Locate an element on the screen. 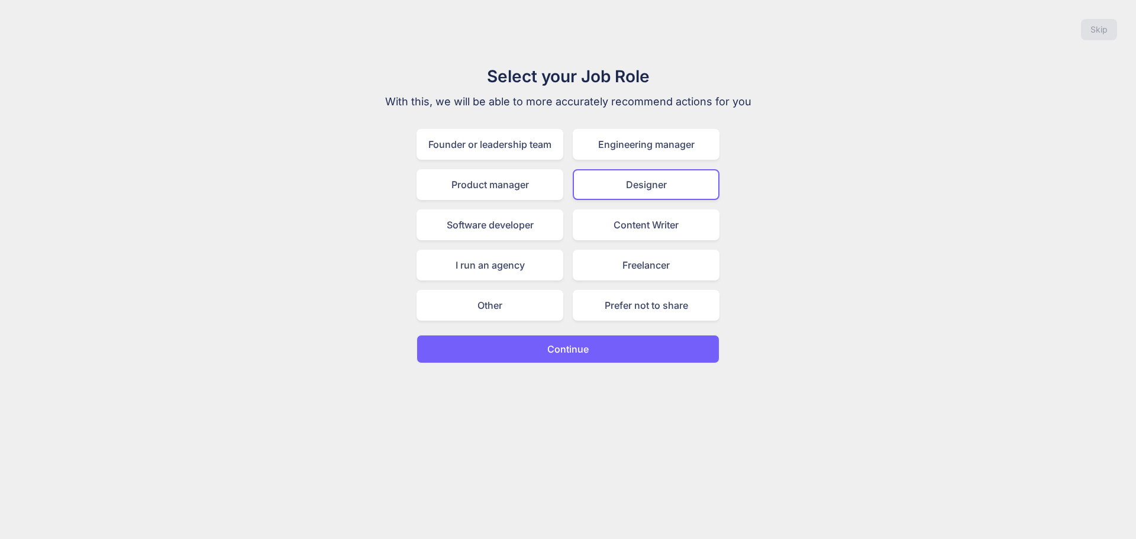  div: Product manager is located at coordinates (490, 185).